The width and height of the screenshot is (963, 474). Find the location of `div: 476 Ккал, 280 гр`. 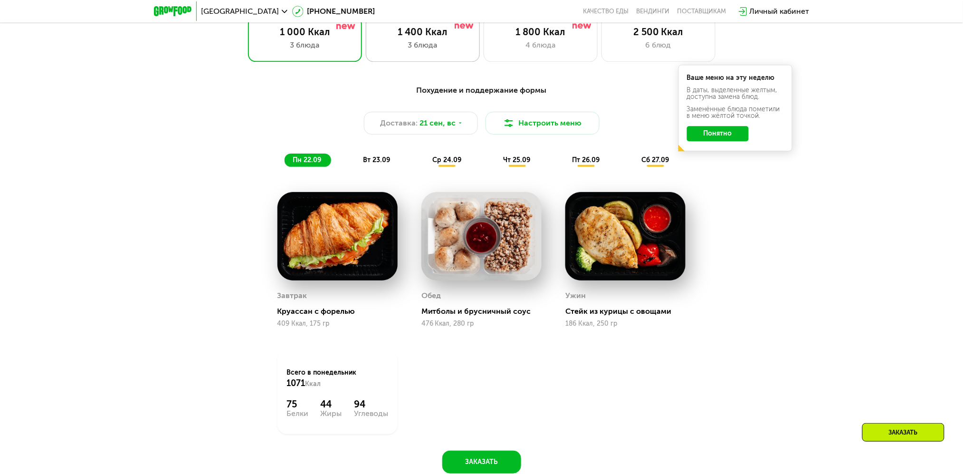

div: 476 Ккал, 280 гр is located at coordinates (481, 324).